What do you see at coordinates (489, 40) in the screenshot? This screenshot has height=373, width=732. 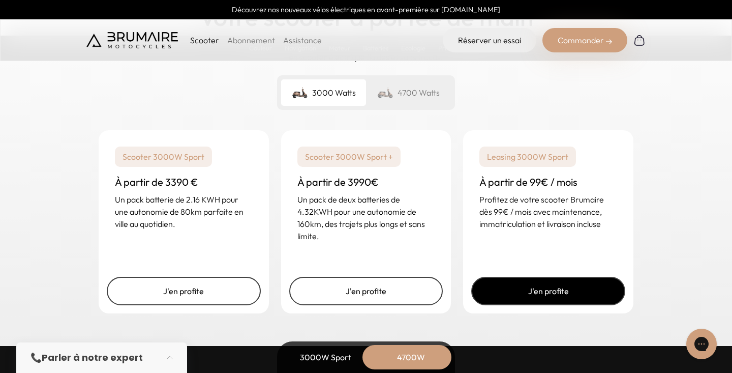 I see `a: Réserver un essai` at bounding box center [489, 40].